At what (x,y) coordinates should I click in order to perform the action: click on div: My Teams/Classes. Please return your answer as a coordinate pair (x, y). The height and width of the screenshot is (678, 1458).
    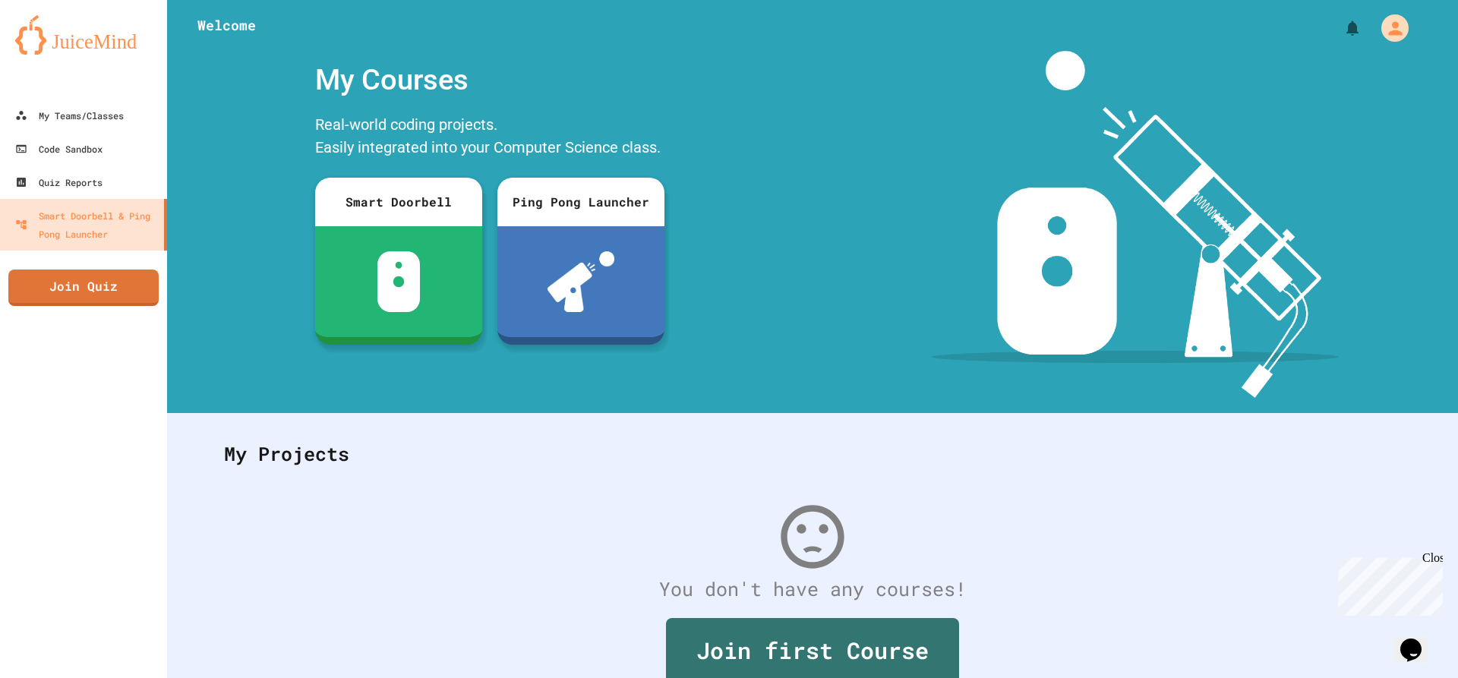
    Looking at the image, I should click on (69, 115).